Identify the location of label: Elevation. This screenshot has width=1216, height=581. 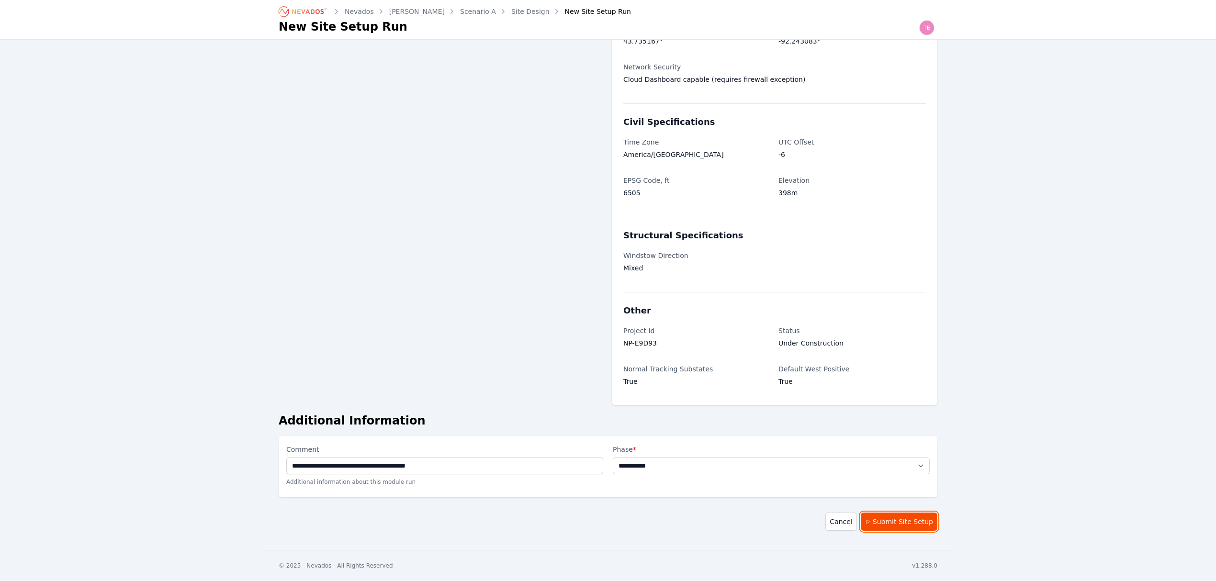
(852, 180).